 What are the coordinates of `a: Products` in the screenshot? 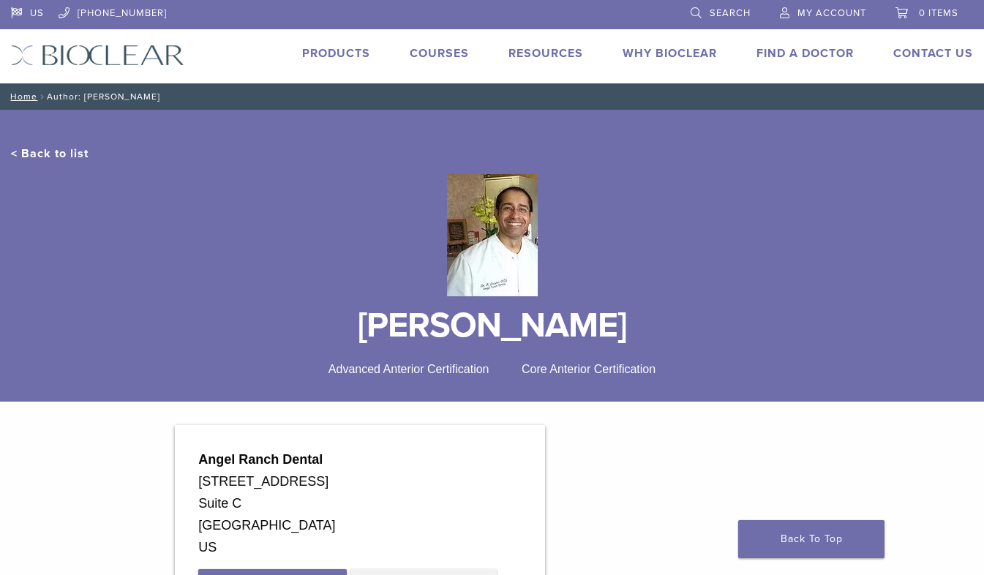 It's located at (336, 53).